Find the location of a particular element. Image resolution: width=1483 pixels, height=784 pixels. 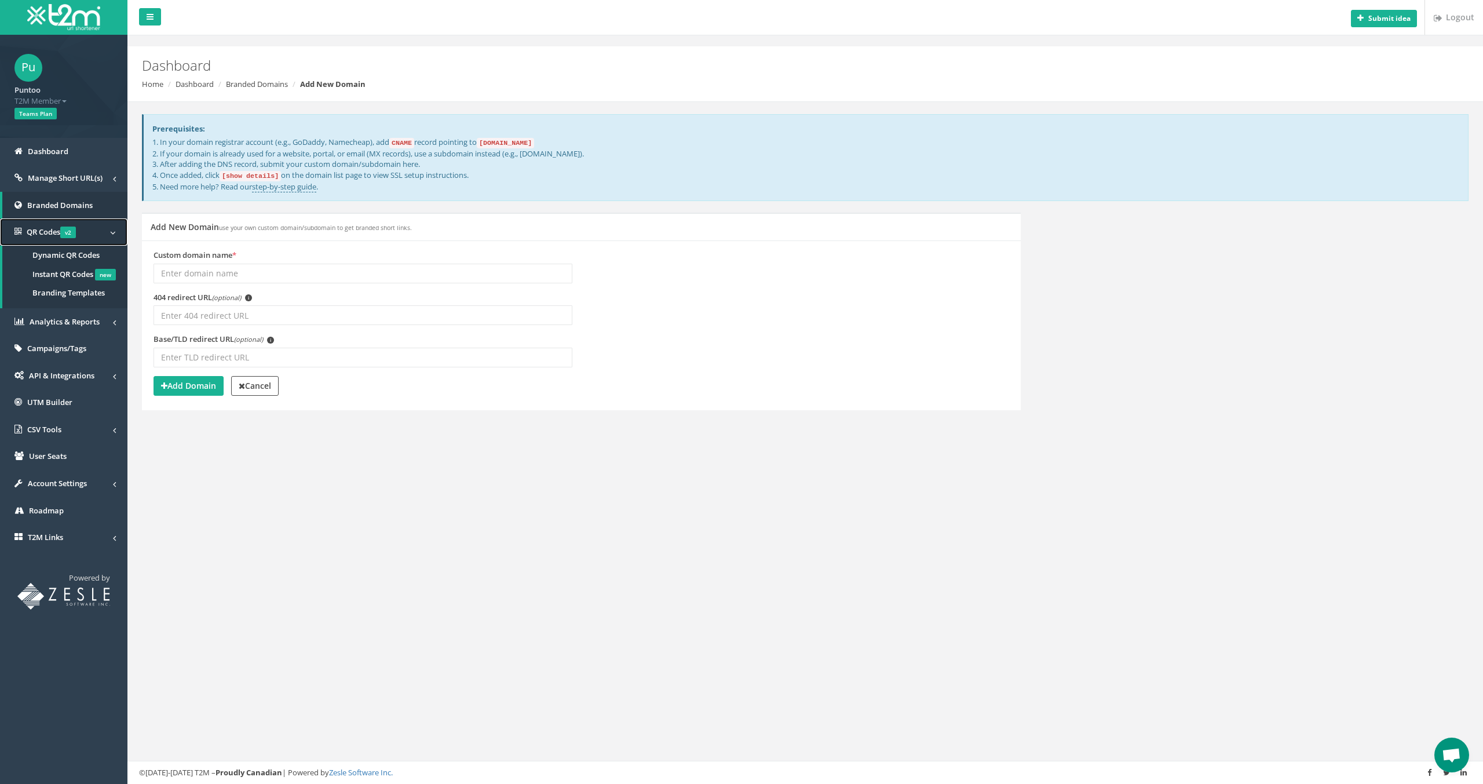

img: T2M is located at coordinates (64, 17).